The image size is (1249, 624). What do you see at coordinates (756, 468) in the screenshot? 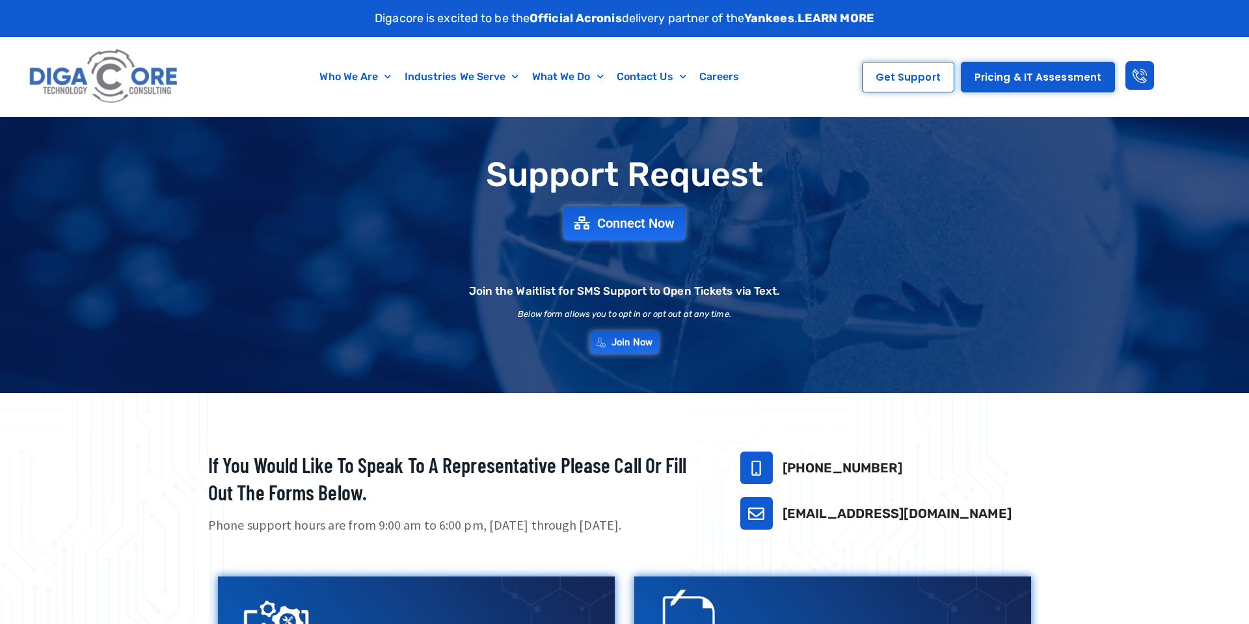
I see `a: 732-646-5725` at bounding box center [756, 468].